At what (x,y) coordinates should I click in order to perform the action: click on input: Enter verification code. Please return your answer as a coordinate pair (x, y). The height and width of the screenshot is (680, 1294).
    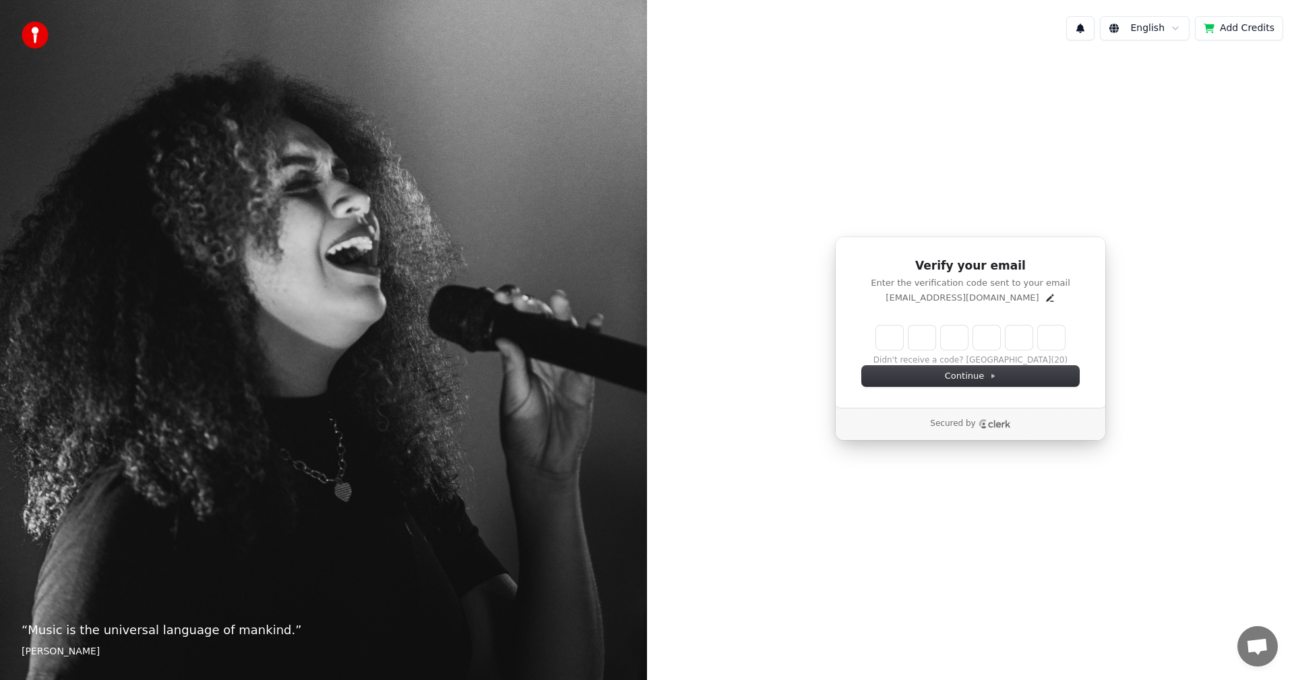
    Looking at the image, I should click on (970, 338).